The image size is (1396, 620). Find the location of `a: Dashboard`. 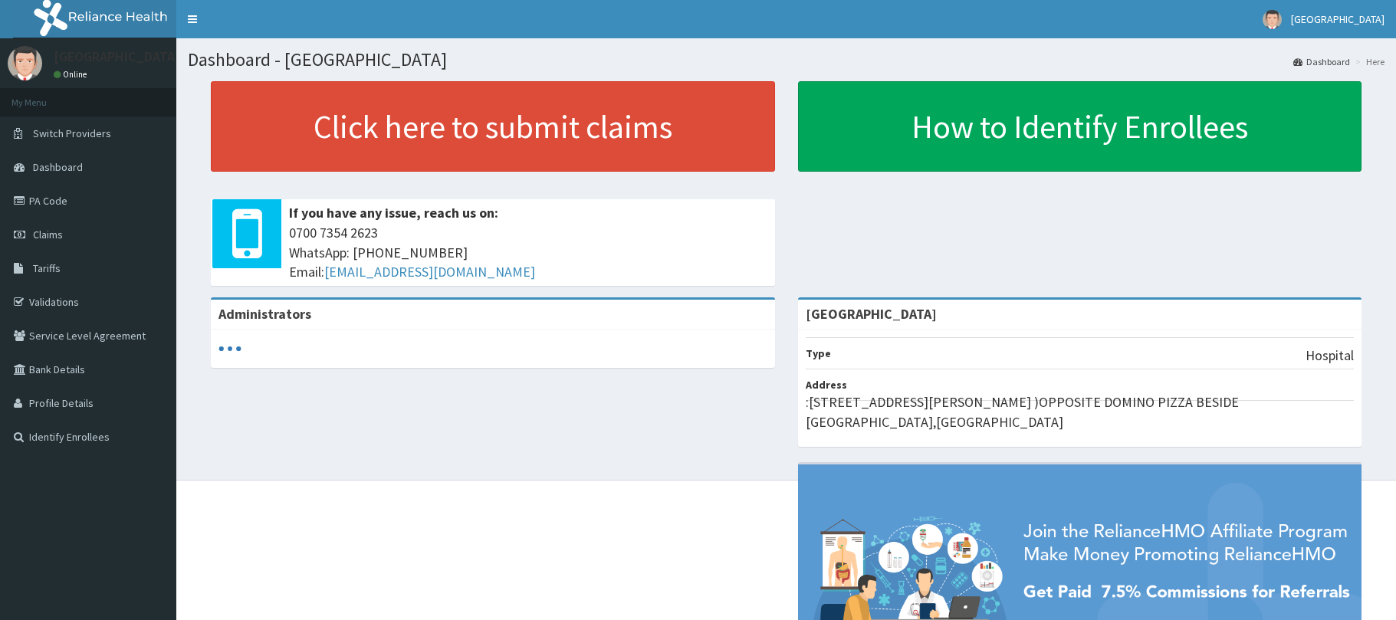

a: Dashboard is located at coordinates (1322, 61).